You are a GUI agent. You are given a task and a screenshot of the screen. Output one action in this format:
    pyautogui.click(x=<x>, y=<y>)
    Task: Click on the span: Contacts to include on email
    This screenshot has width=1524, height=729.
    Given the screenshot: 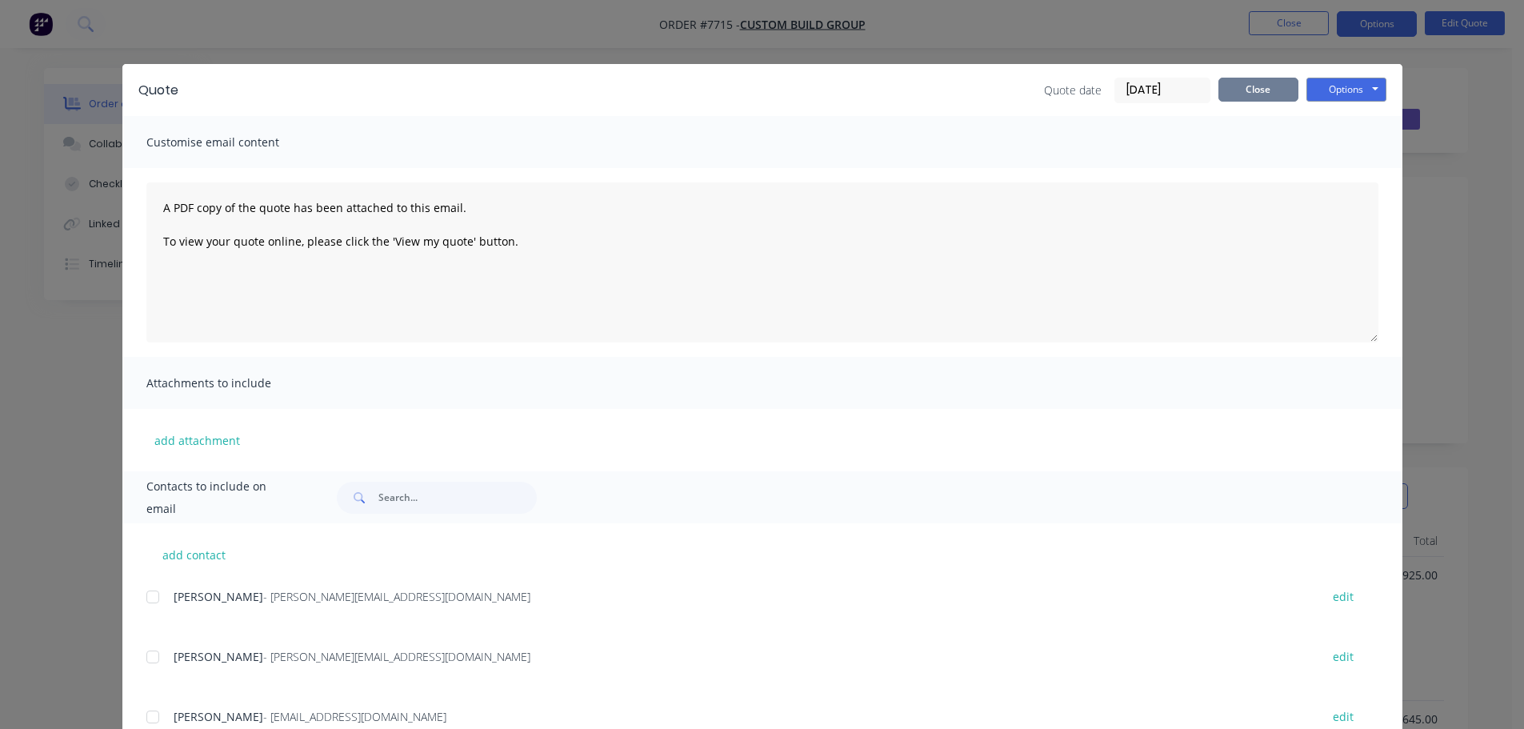 What is the action you would take?
    pyautogui.click(x=222, y=498)
    